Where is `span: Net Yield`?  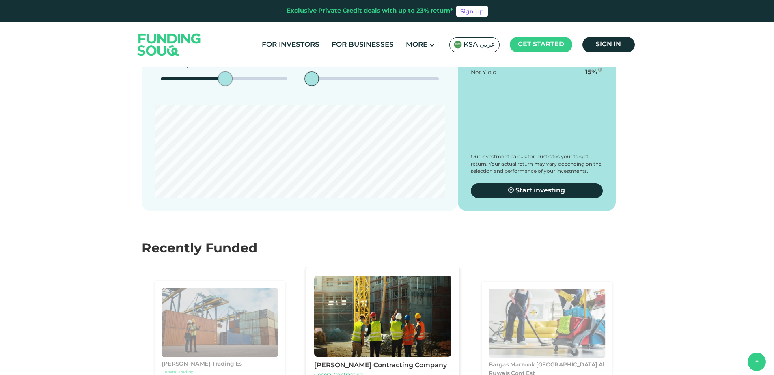 span: Net Yield is located at coordinates (484, 73).